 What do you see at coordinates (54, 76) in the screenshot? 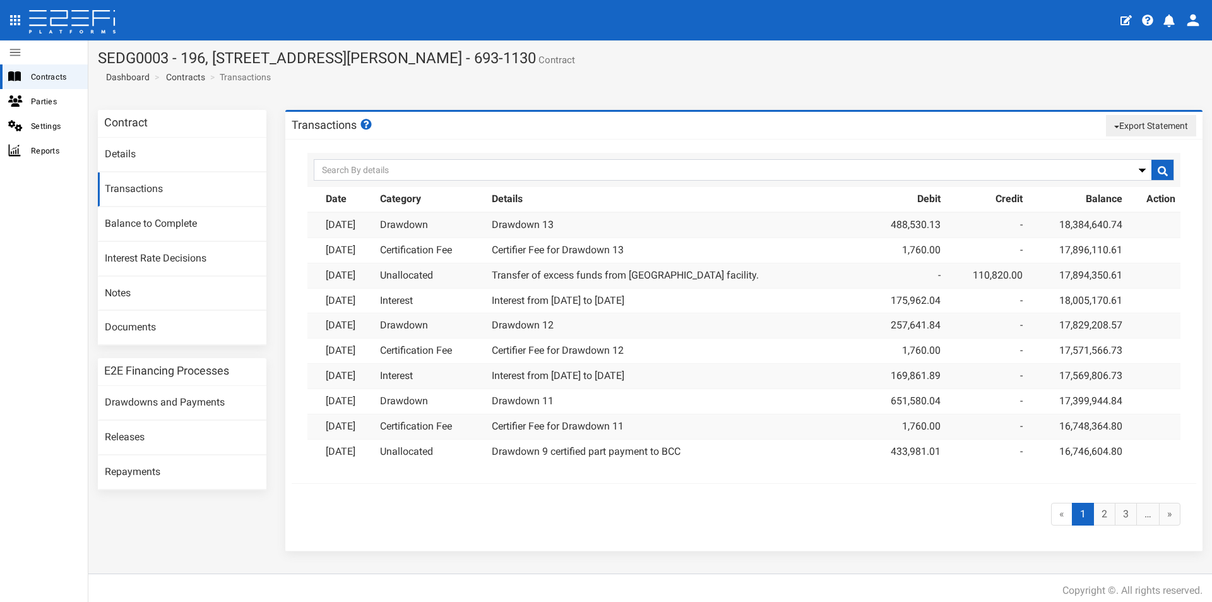
I see `span: Contracts` at bounding box center [54, 76].